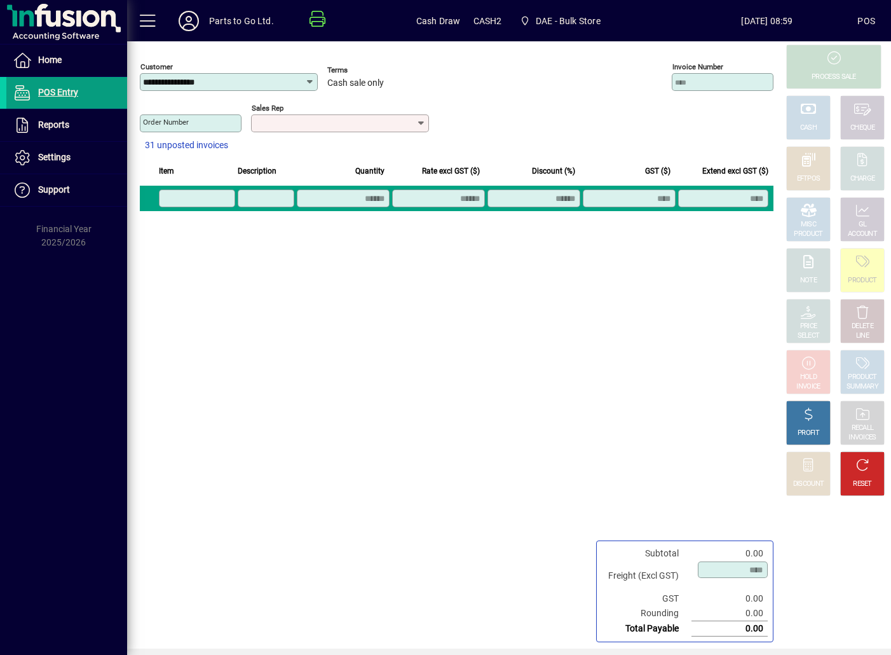 This screenshot has height=655, width=891. Describe the element at coordinates (355, 83) in the screenshot. I see `span: Cash sale only` at that location.